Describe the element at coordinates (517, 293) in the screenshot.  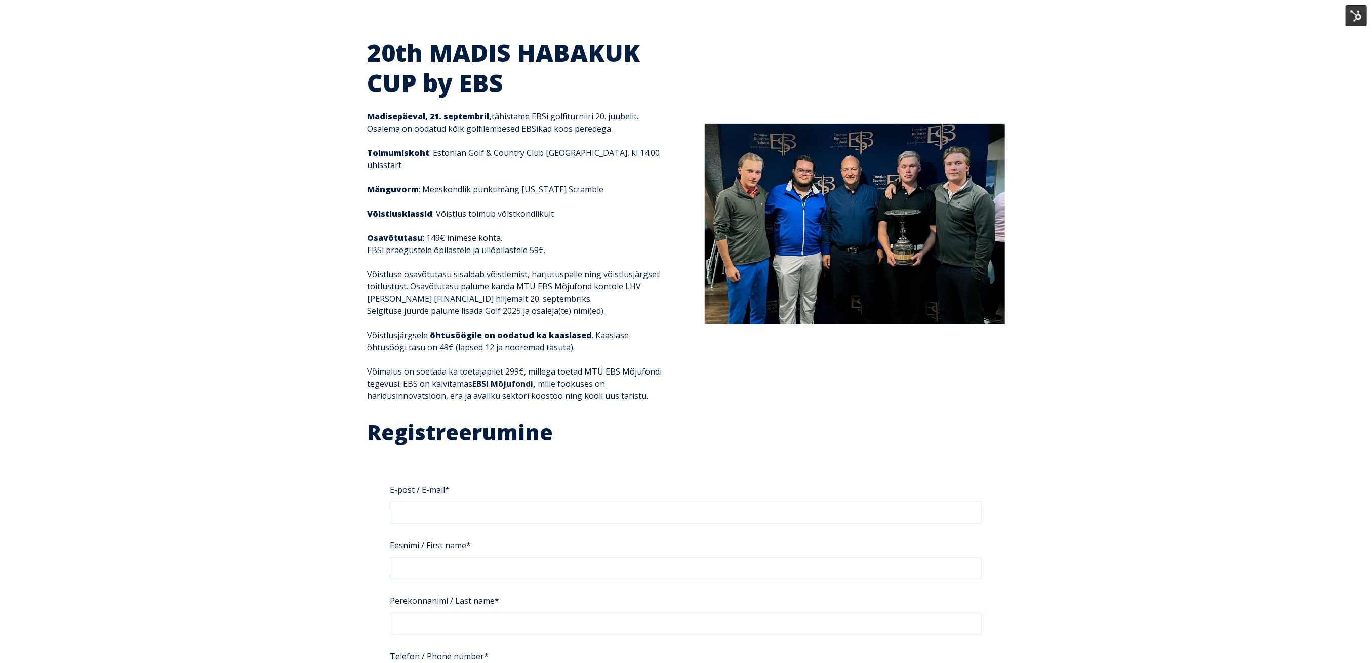
I see `p: Võistluse osavõtutasu sisaldab võistlemist, harjutuspalle ning võistlusjärgset toitlustust. Osavõ...` at that location.